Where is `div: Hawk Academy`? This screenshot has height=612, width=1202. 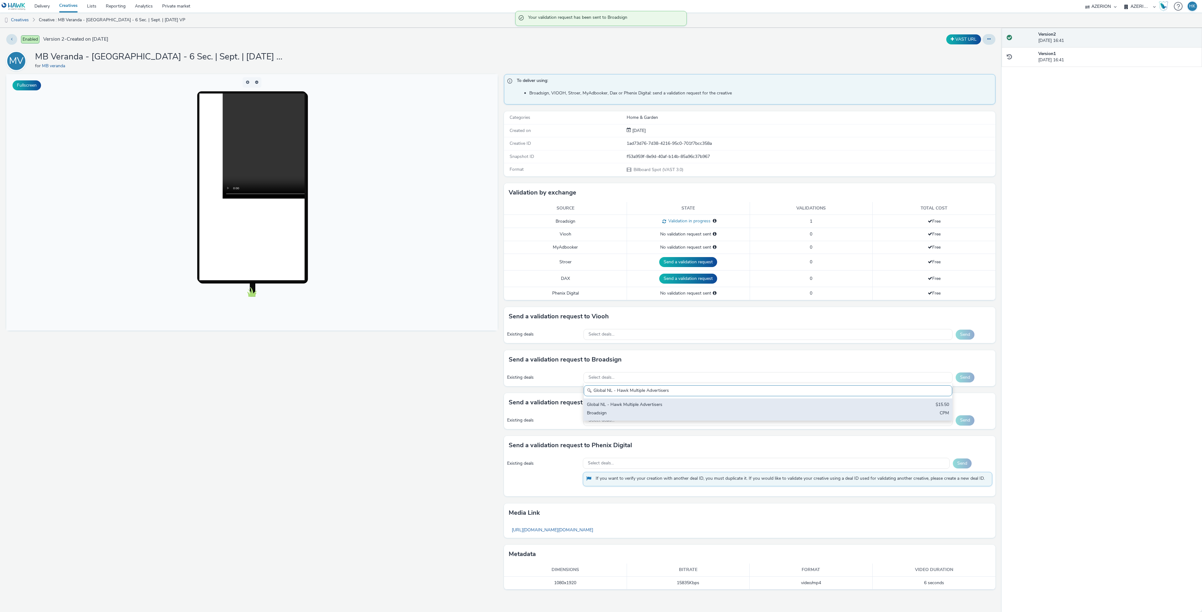 div: Hawk Academy is located at coordinates (1163, 6).